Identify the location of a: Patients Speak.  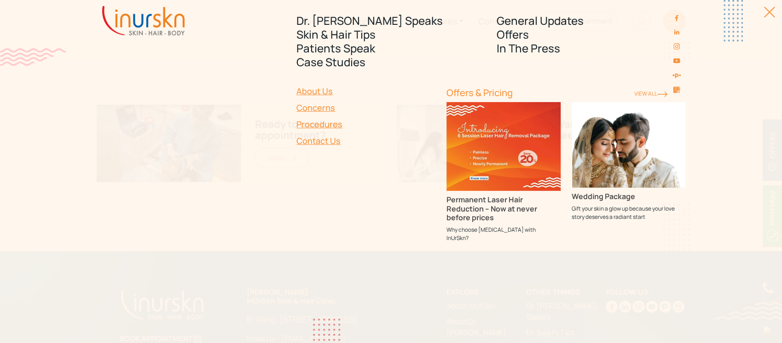
(391, 48).